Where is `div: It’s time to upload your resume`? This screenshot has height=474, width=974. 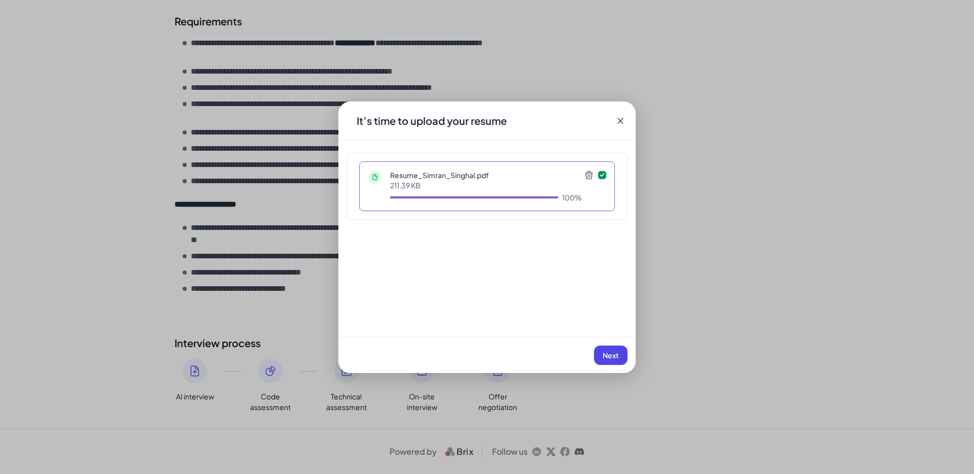
div: It’s time to upload your resume is located at coordinates (432, 121).